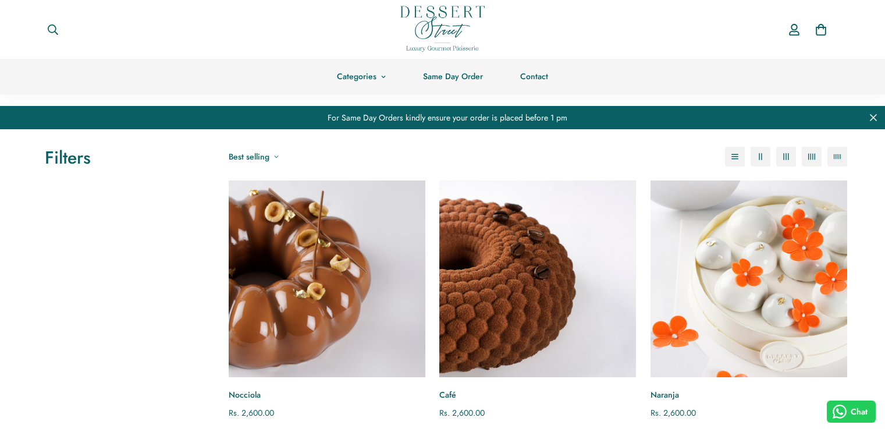 The width and height of the screenshot is (885, 432). I want to click on a: Categories, so click(361, 76).